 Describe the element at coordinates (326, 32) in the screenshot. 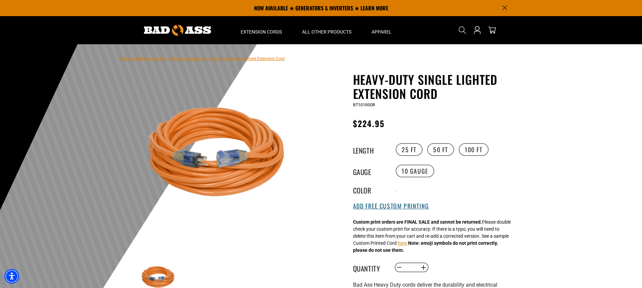

I see `span: All Other Products` at that location.